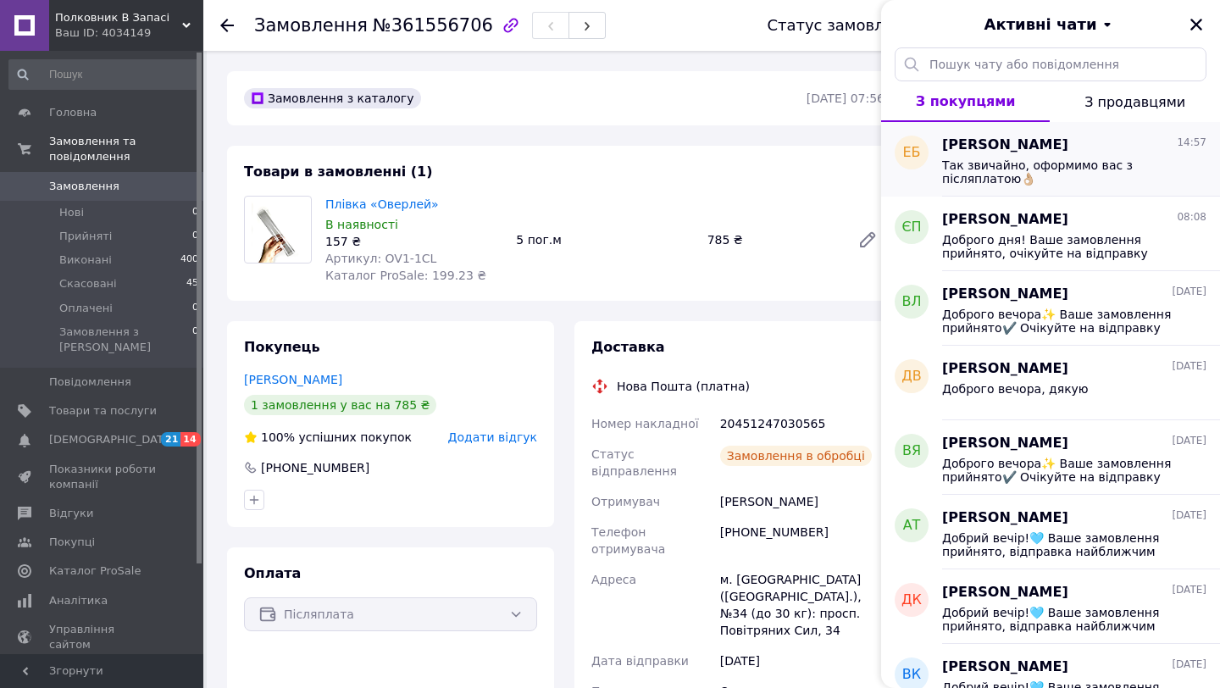 The height and width of the screenshot is (688, 1220). Describe the element at coordinates (1196, 25) in the screenshot. I see `button: Закрити` at that location.